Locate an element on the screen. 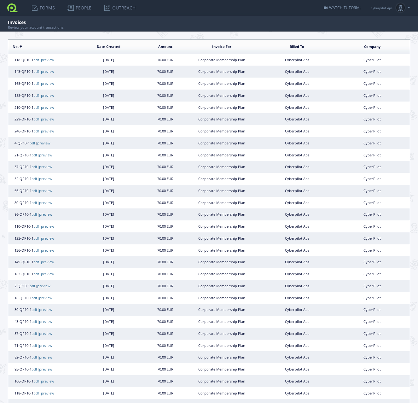 The image size is (418, 403). td: 4-QP10-1 | is located at coordinates (40, 143).